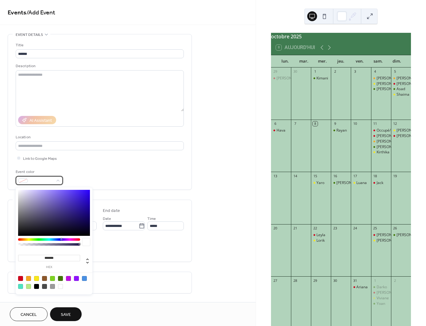  Describe the element at coordinates (395, 280) in the screenshot. I see `div: 2` at that location.